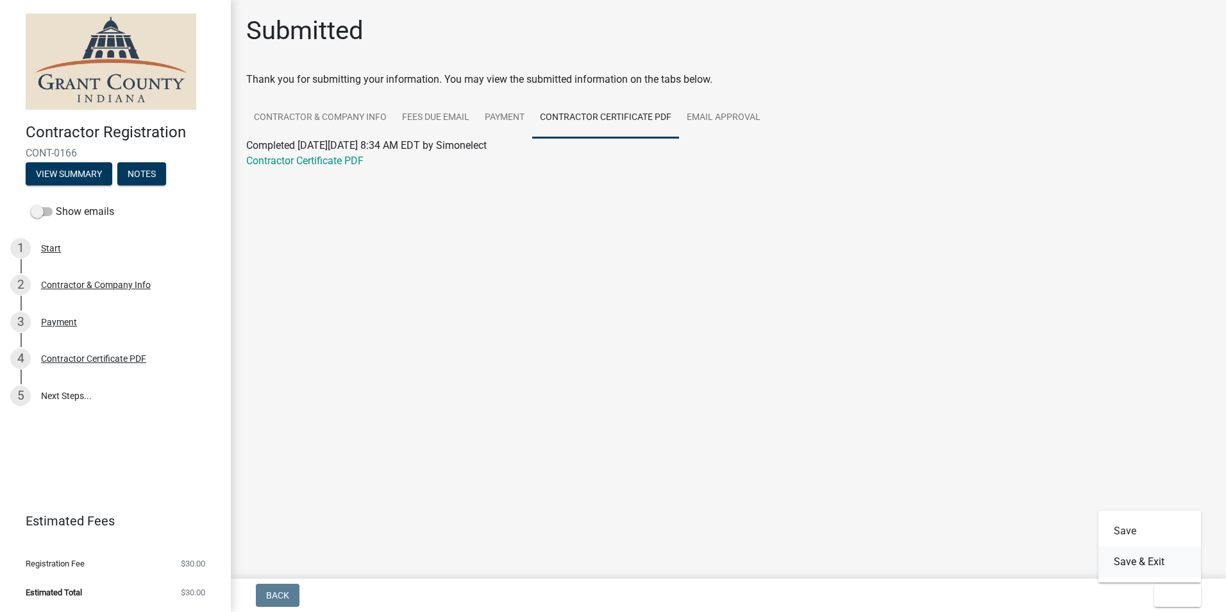 This screenshot has height=612, width=1226. What do you see at coordinates (94, 359) in the screenshot?
I see `div: Contractor Certificate PDF` at bounding box center [94, 359].